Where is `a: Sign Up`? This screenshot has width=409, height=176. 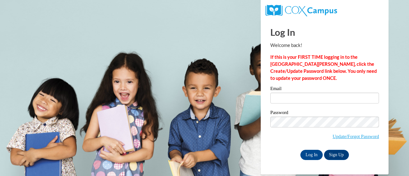
a: Sign Up is located at coordinates (337, 155).